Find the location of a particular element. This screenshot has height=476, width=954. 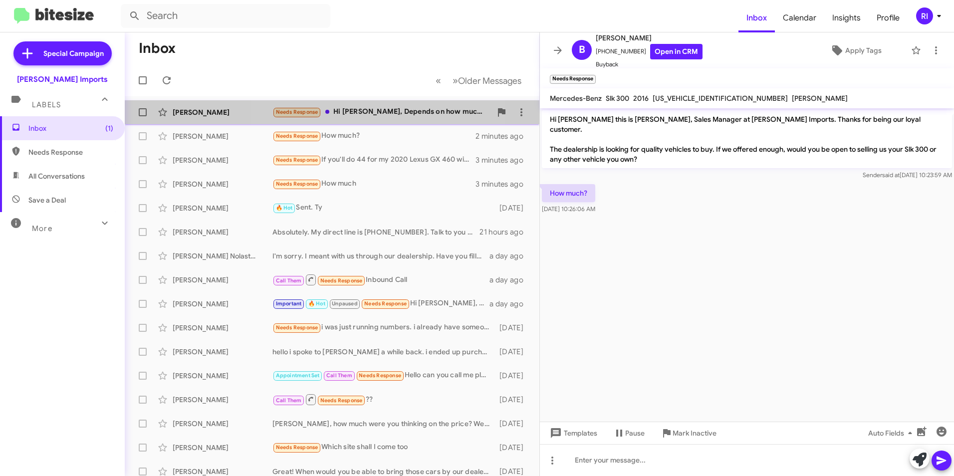

div: If you'll do 44 for my 2020 Lexus GX 460 with 48,800 miles, I'd be interested. No longer have GLC. is located at coordinates (374, 160).